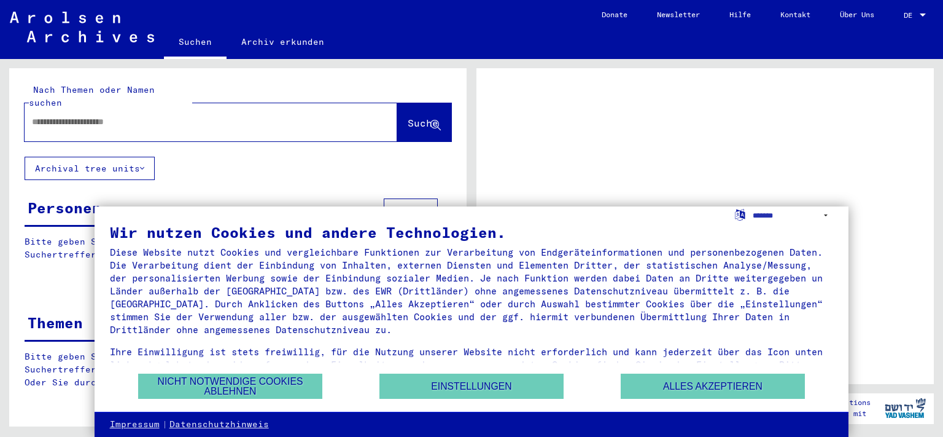 Image resolution: width=943 pixels, height=437 pixels. What do you see at coordinates (911, 15) in the screenshot?
I see `span: DE` at bounding box center [911, 15].